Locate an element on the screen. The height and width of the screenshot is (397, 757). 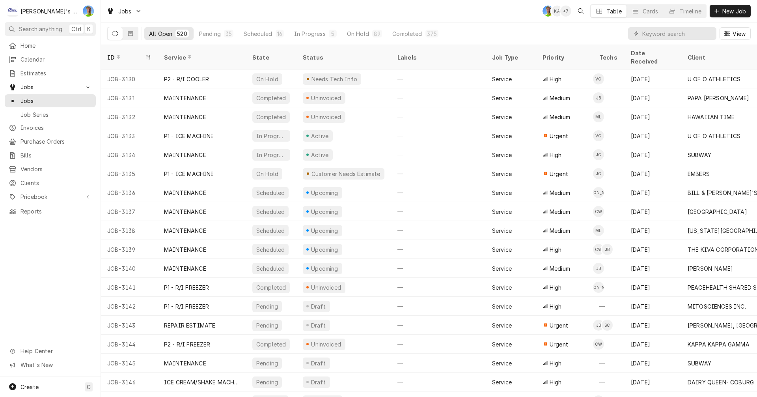
span: Reports is located at coordinates (56, 211).